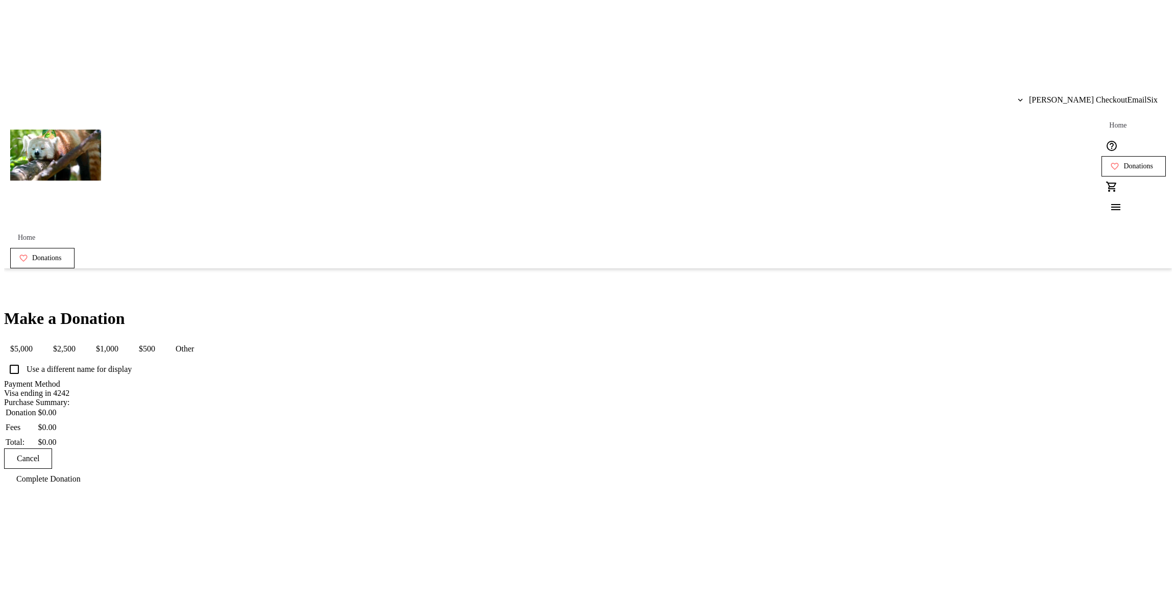 The width and height of the screenshot is (1176, 604). What do you see at coordinates (21, 413) in the screenshot?
I see `td: Donation` at bounding box center [21, 413].